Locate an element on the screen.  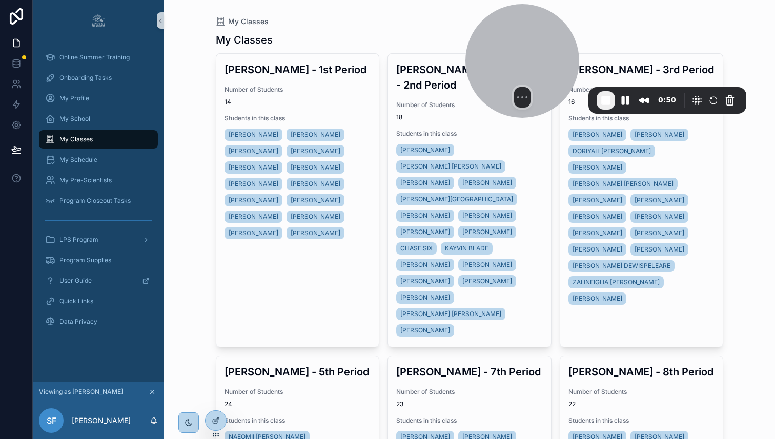
div: scrollable content is located at coordinates (98, 193).